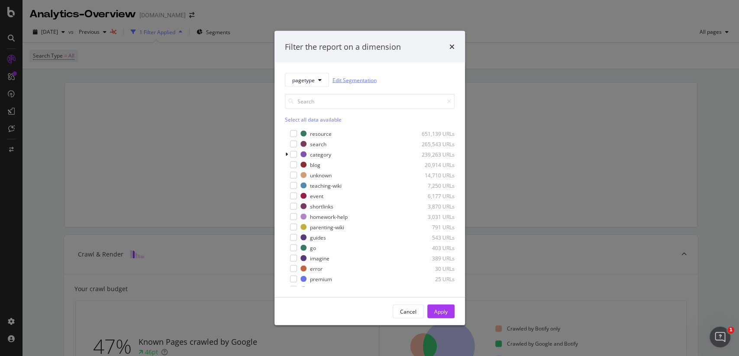  What do you see at coordinates (434, 133) in the screenshot?
I see `div: 651,139 URLs` at bounding box center [434, 133].